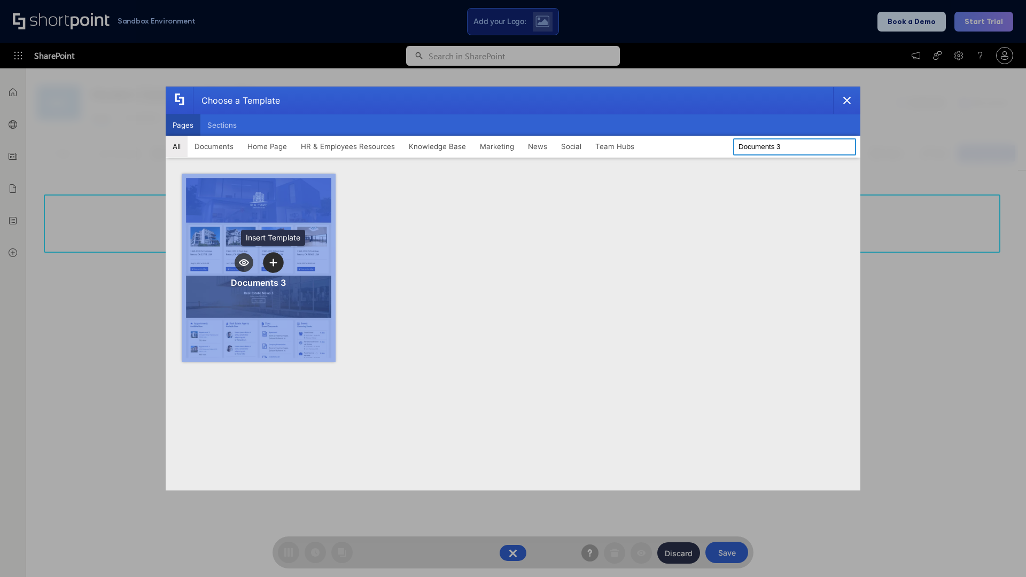  What do you see at coordinates (214, 146) in the screenshot?
I see `button: Documents` at bounding box center [214, 146].